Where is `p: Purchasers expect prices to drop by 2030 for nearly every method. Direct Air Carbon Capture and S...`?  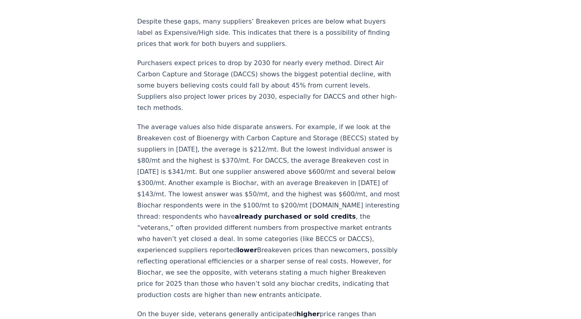 p: Purchasers expect prices to drop by 2030 for nearly every method. Direct Air Carbon Capture and S... is located at coordinates (270, 86).